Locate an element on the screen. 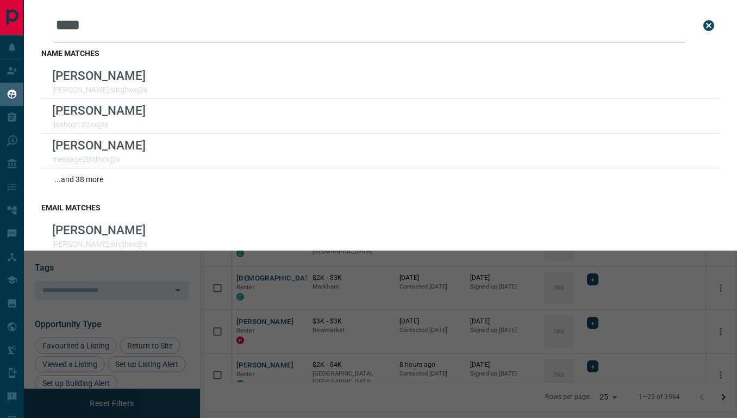 The height and width of the screenshot is (418, 737). h3: email matches is located at coordinates (380, 208).